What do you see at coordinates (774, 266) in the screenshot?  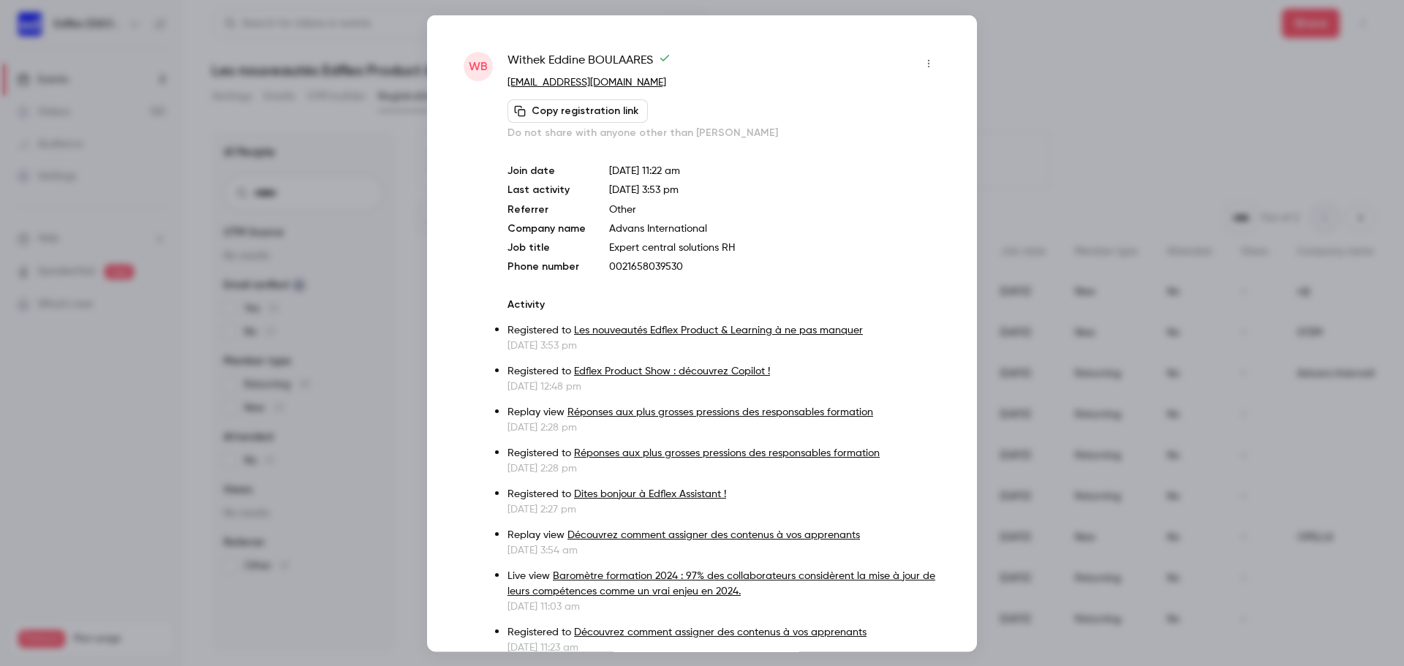 I see `p: 0021658039530` at bounding box center [774, 266].